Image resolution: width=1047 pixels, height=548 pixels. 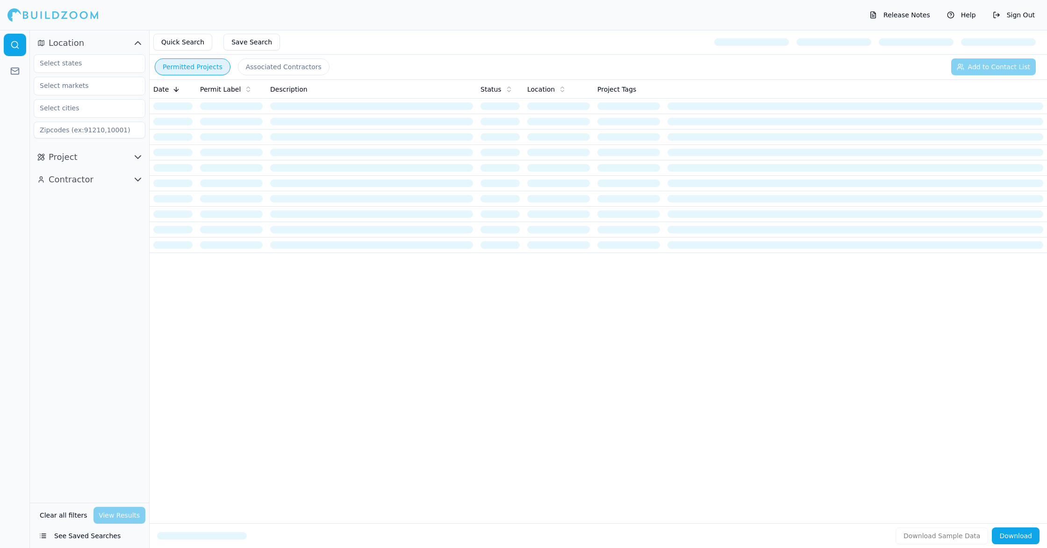 I want to click on input: Select markets, so click(x=84, y=86).